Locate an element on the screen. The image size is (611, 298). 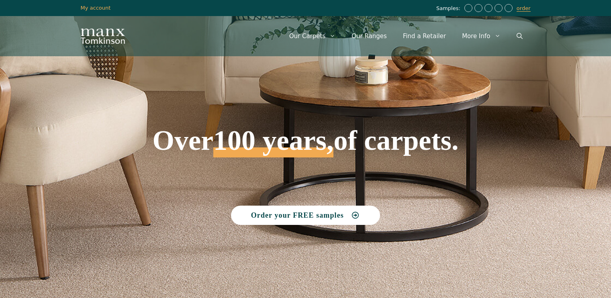
span: Samples: is located at coordinates (449, 8).